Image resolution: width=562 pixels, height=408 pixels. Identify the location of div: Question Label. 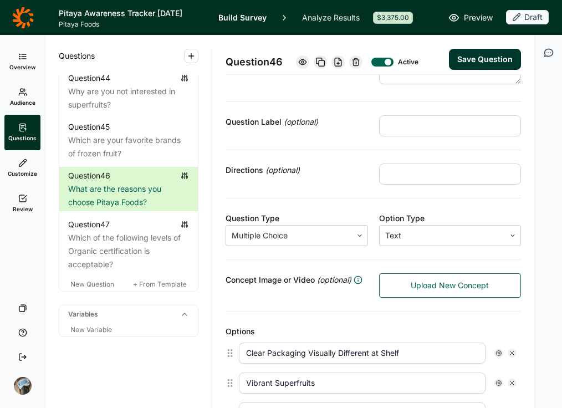
(296, 122).